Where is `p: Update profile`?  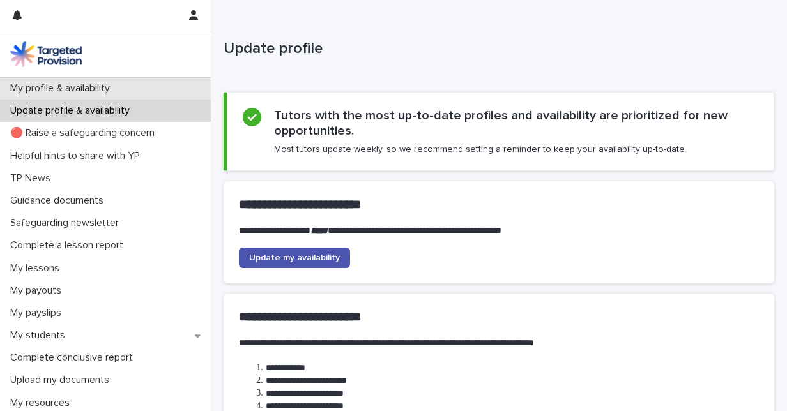 p: Update profile is located at coordinates (496, 49).